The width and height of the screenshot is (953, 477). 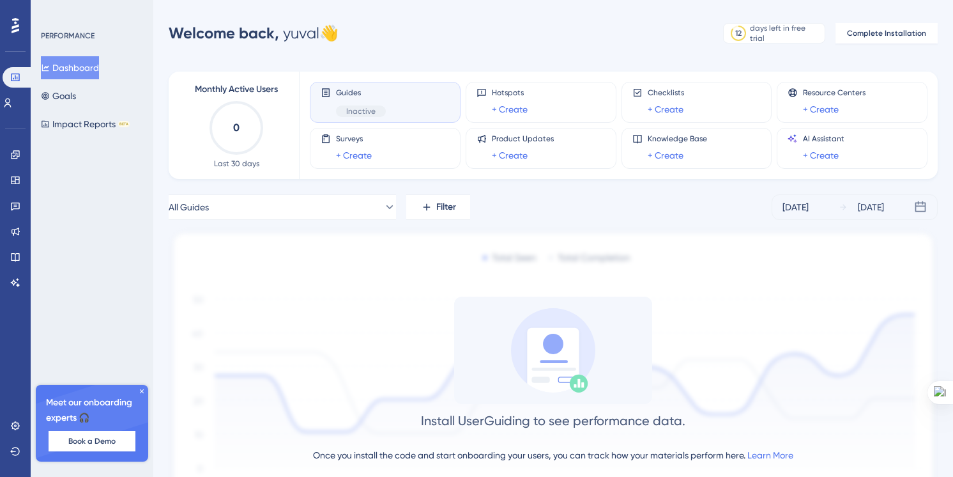 I want to click on a: Learn More, so click(x=771, y=455).